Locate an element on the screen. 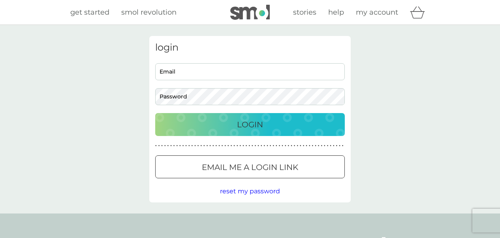 This screenshot has height=238, width=500. h3: login is located at coordinates (250, 47).